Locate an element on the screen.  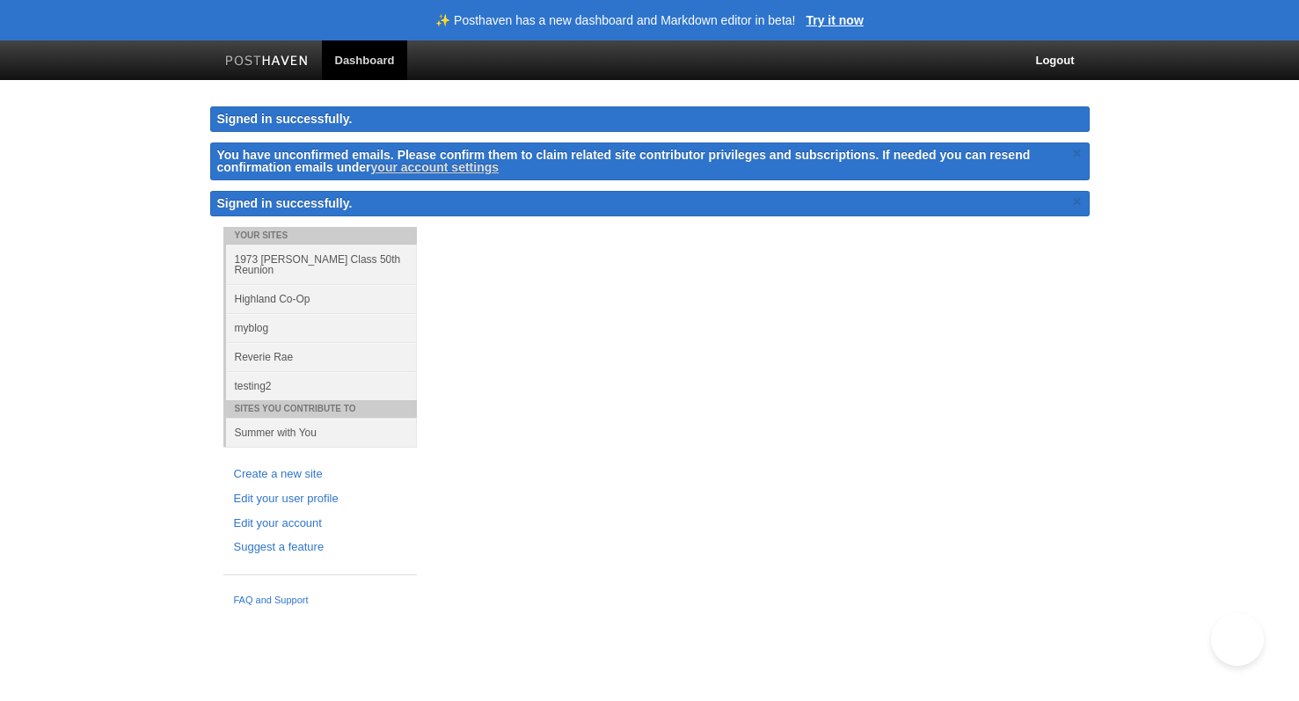
a: Summer with You is located at coordinates (321, 432).